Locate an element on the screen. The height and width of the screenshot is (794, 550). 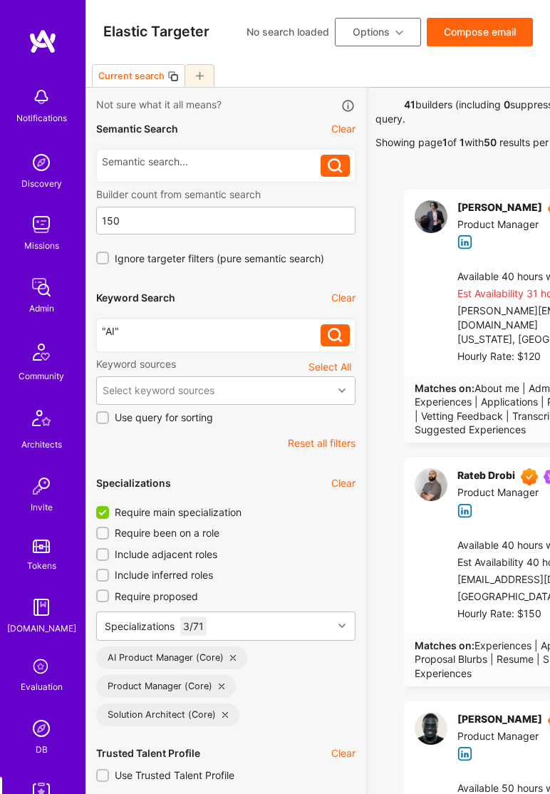
i: icon ArrowDownBlack is located at coordinates (399, 33).